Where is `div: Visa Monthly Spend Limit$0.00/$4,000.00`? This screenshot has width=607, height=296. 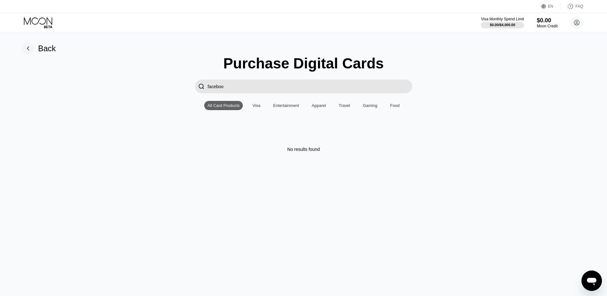
div: Visa Monthly Spend Limit$0.00/$4,000.00 is located at coordinates (502, 23).